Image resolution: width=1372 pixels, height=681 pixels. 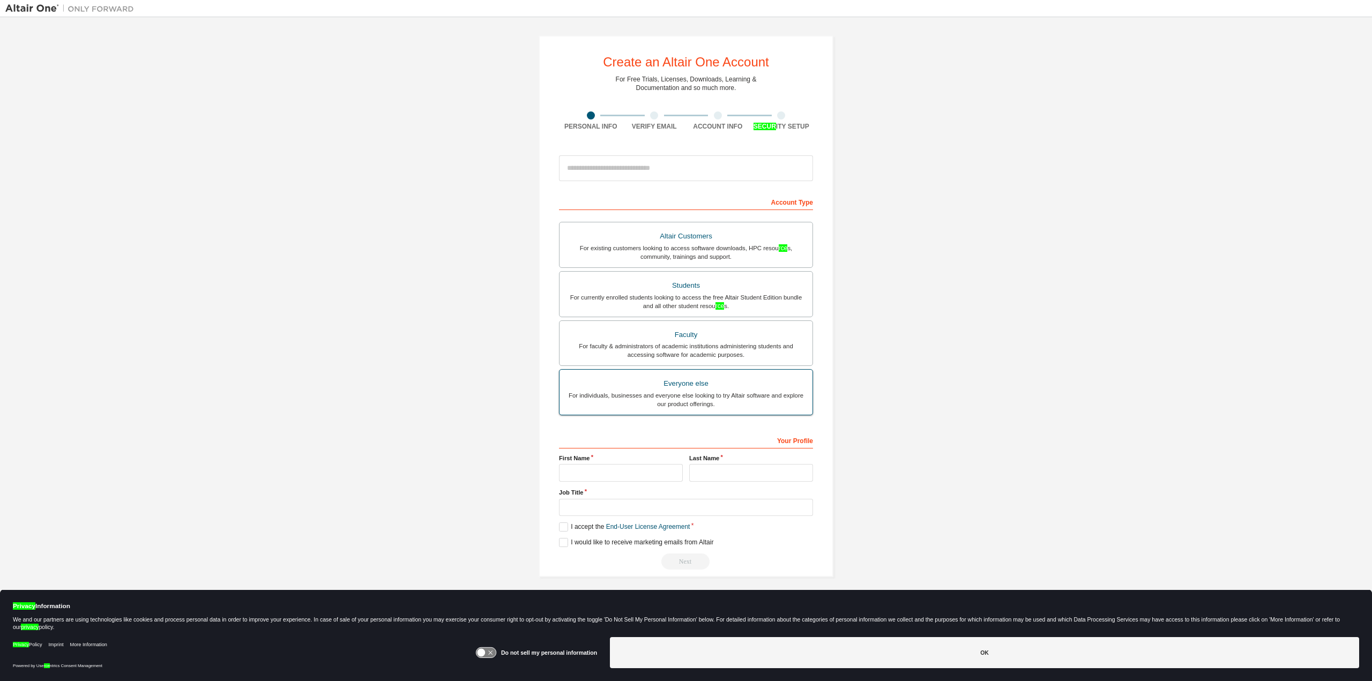 What do you see at coordinates (686, 62) in the screenshot?
I see `div: Create an Altair One Account` at bounding box center [686, 62].